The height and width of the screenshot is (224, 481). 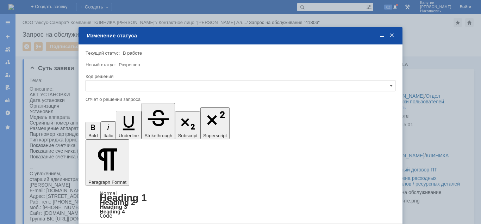 I want to click on a: Normal, so click(x=108, y=193).